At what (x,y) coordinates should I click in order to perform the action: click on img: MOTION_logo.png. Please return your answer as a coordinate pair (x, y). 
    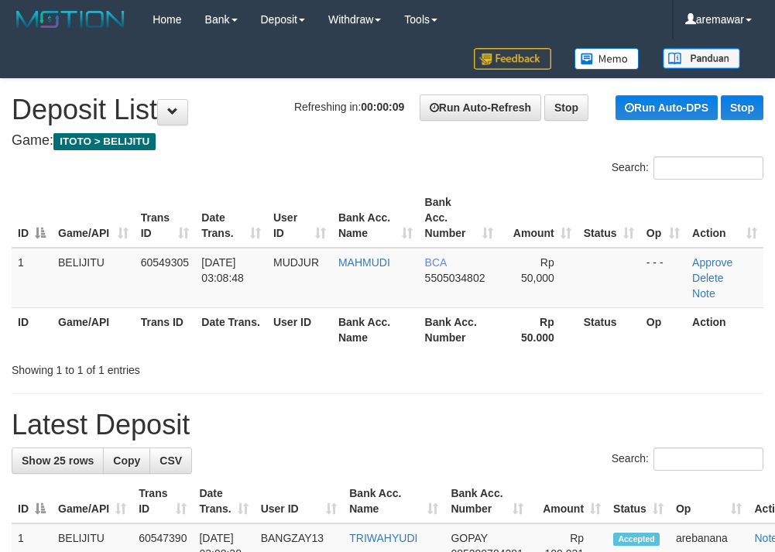
    Looking at the image, I should click on (70, 19).